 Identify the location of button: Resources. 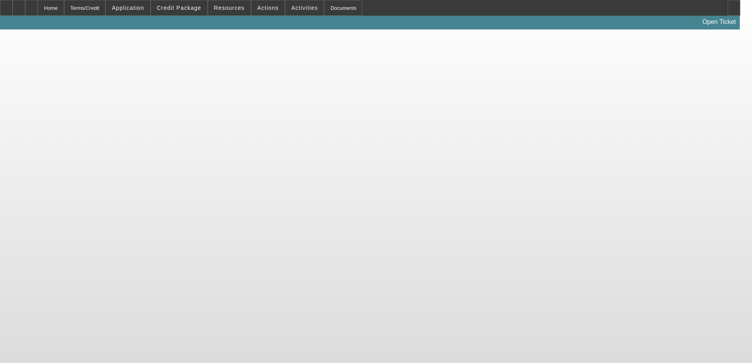
(229, 8).